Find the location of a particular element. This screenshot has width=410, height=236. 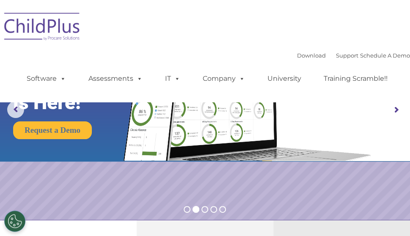

a: Request a Demo is located at coordinates (52, 130).